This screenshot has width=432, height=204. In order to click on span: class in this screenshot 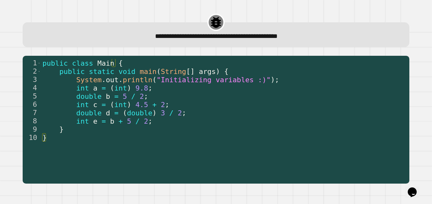, I will do `click(82, 63)`.